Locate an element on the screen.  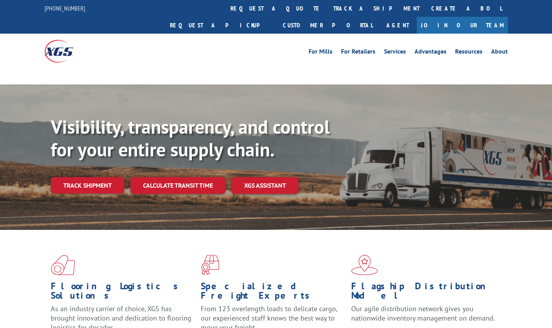
a: Resources is located at coordinates (469, 53).